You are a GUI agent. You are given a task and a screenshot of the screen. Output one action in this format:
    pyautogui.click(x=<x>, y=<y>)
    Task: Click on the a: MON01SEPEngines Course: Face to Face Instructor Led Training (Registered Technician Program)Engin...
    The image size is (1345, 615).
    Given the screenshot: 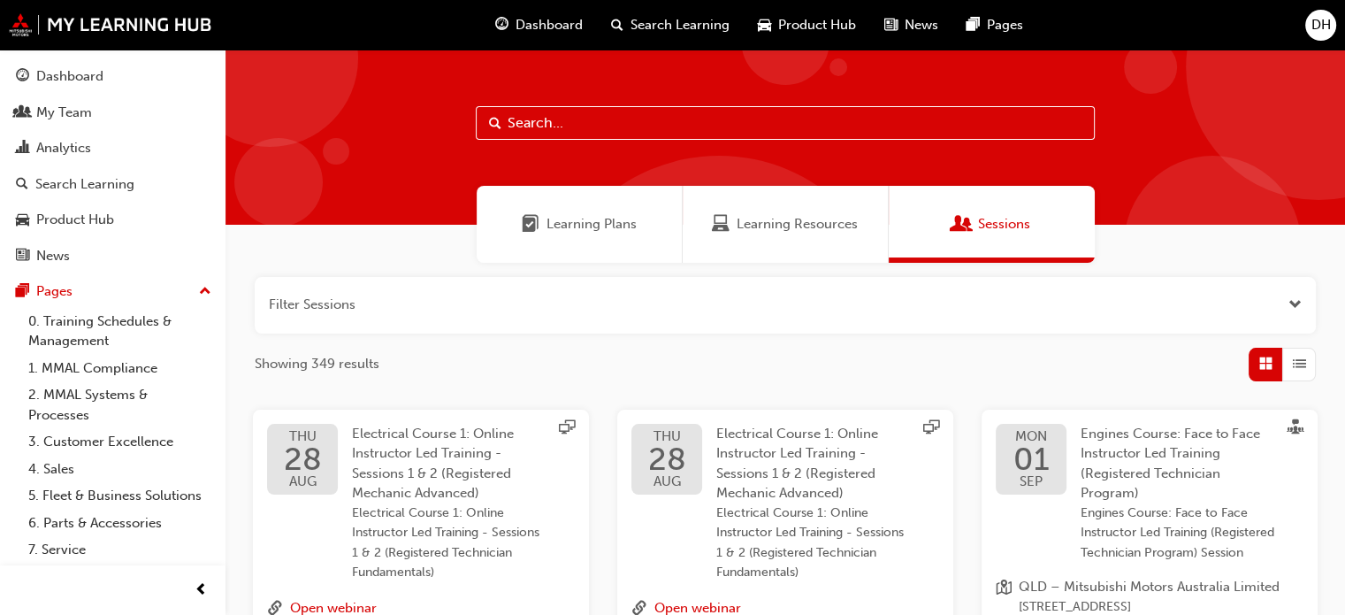 What is the action you would take?
    pyautogui.click(x=1149, y=493)
    